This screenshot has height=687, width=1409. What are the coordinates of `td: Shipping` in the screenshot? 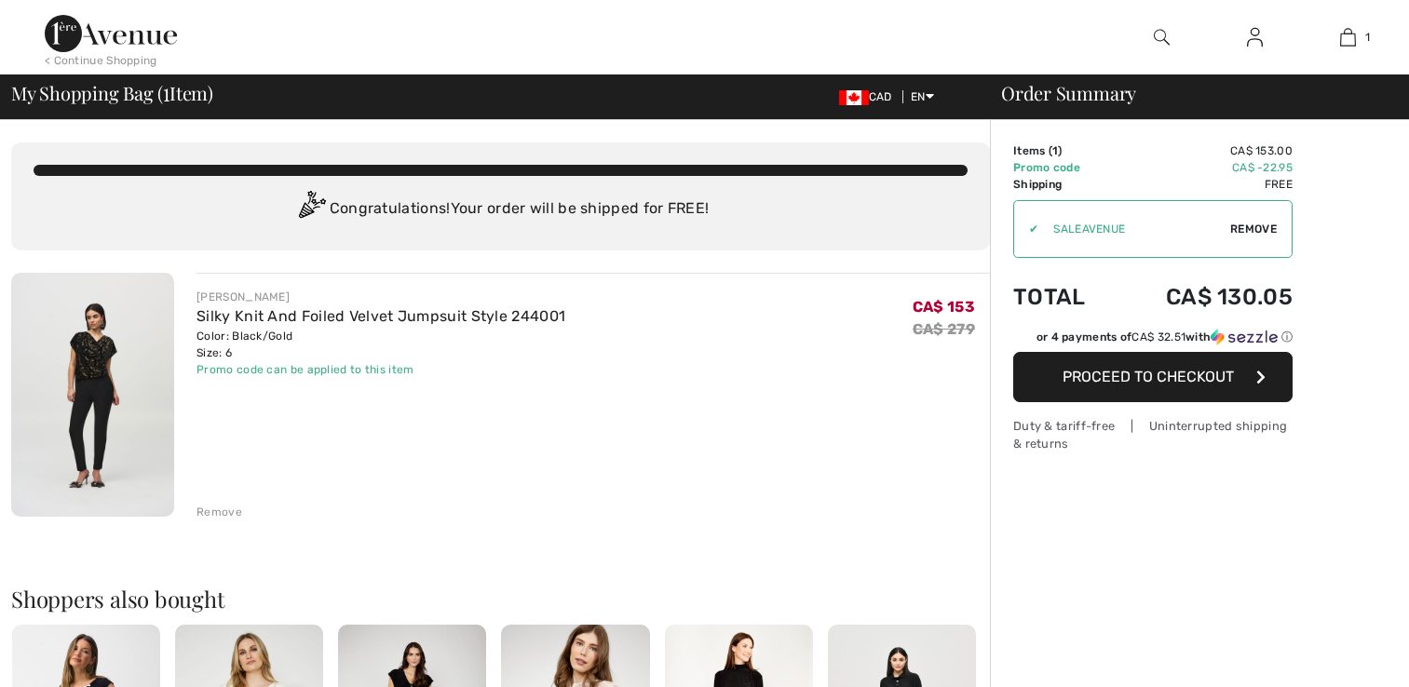 It's located at (1064, 184).